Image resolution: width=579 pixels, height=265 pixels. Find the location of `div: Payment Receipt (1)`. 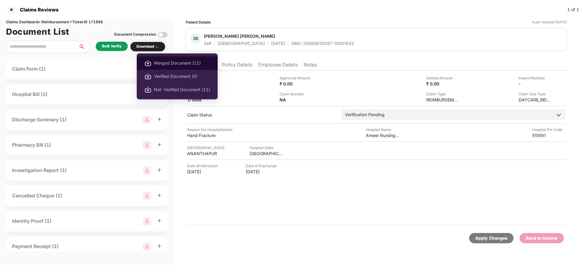

div: Payment Receipt (1) is located at coordinates (35, 247).